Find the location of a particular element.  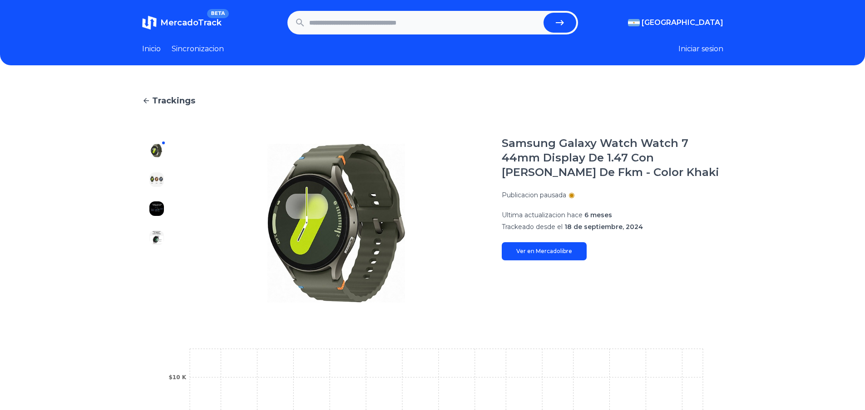

span: 6 meses is located at coordinates (598, 215).